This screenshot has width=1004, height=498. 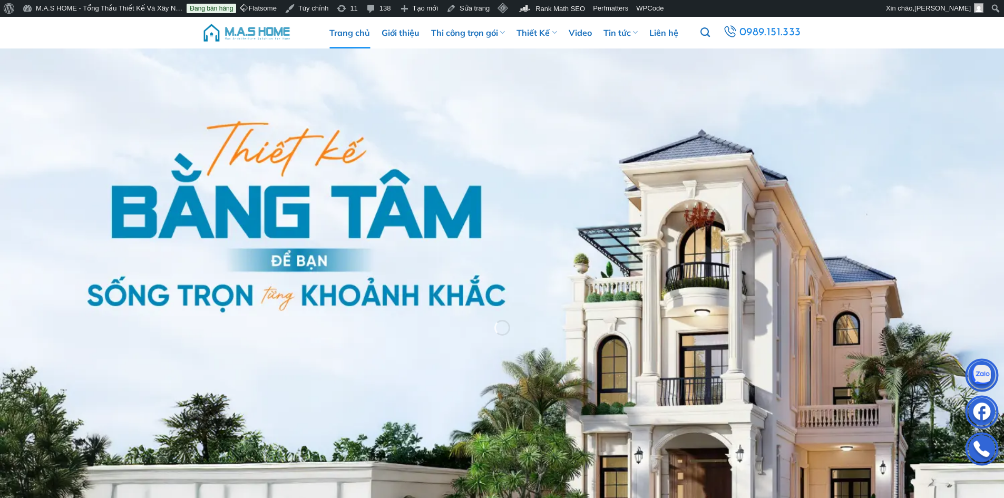 What do you see at coordinates (211, 8) in the screenshot?
I see `a: Đang bán hàng` at bounding box center [211, 8].